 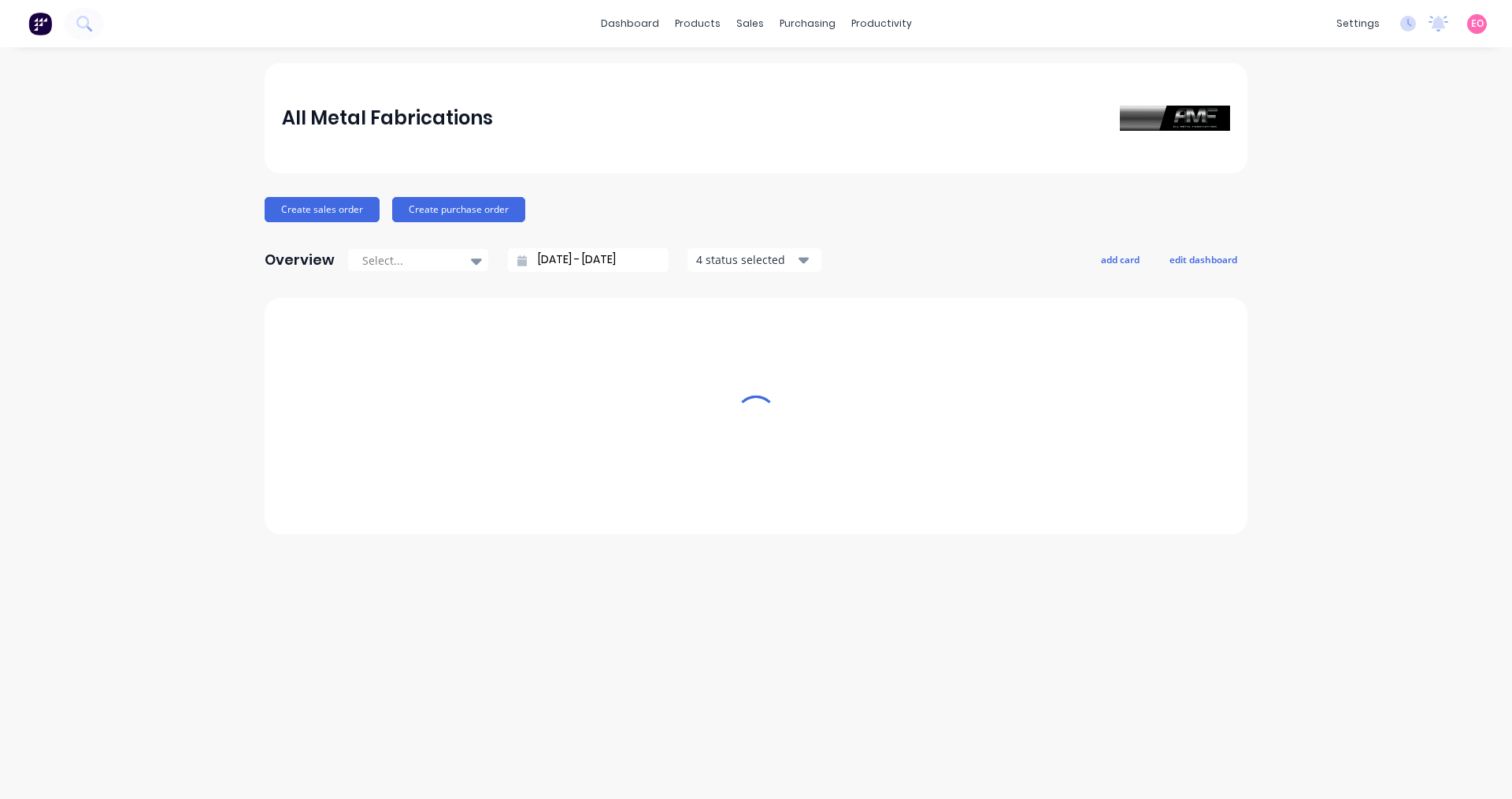 What do you see at coordinates (1119, 259) in the screenshot?
I see `button: add card` at bounding box center [1119, 259].